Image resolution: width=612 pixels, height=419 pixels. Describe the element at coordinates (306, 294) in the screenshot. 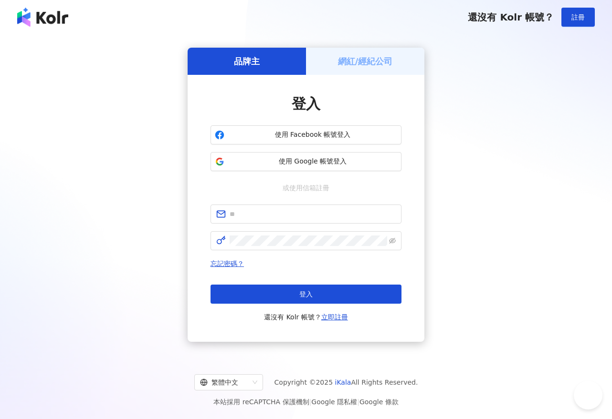

I see `button: 登入` at that location.